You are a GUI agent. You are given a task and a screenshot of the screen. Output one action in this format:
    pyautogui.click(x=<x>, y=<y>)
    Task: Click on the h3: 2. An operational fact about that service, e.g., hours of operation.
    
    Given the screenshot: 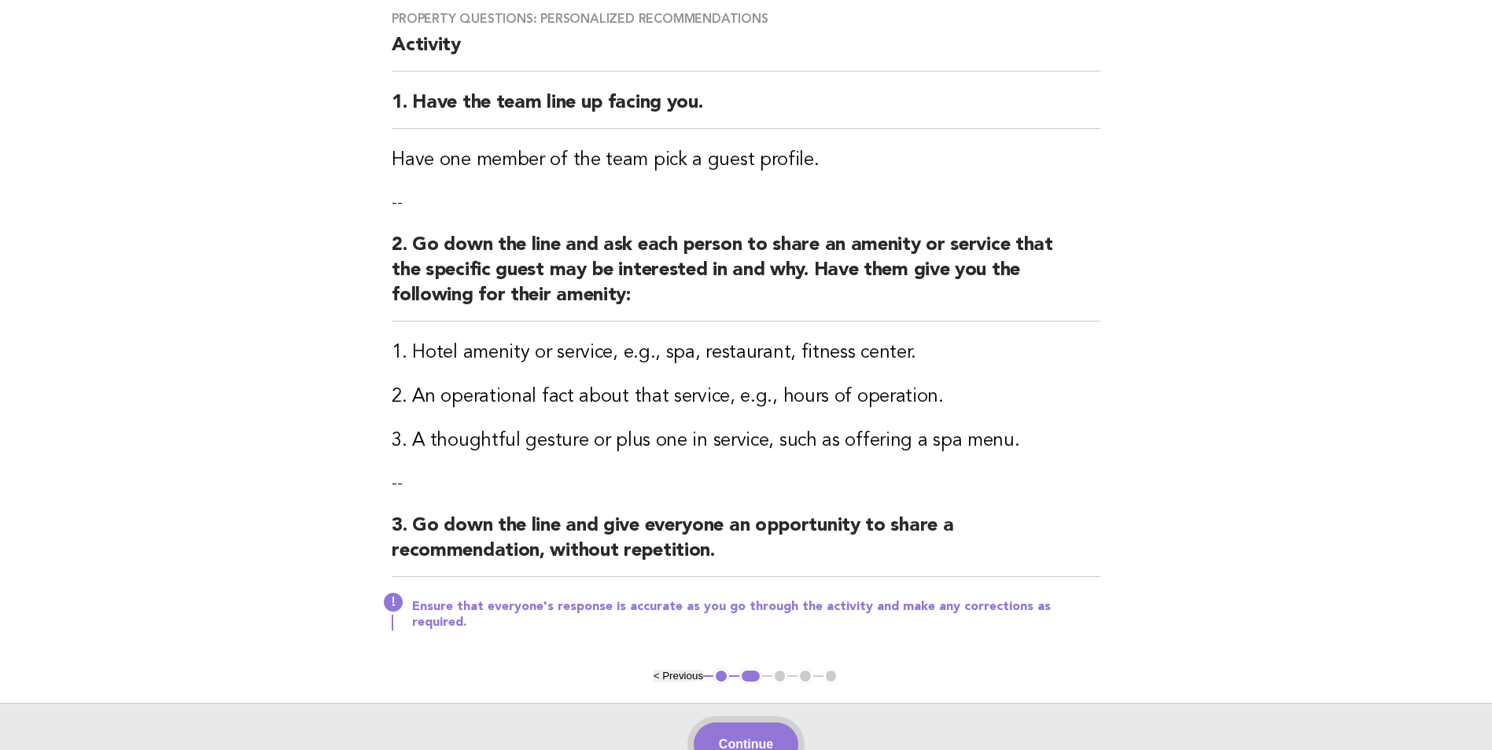 What is the action you would take?
    pyautogui.click(x=746, y=397)
    